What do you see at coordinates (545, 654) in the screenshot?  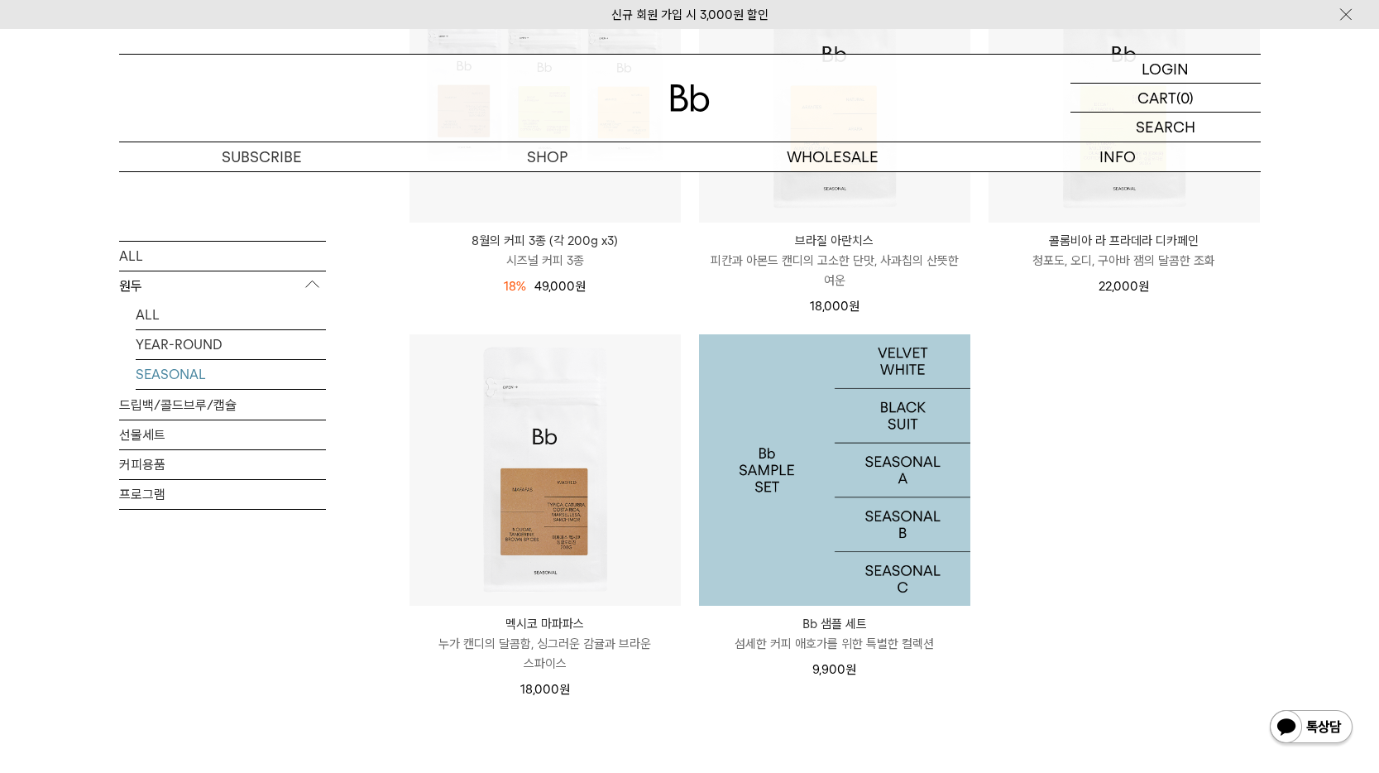 I see `p: 누가 캔디의 달콤함, 싱그러운 감귤과 브라운 스파이스` at bounding box center [545, 654].